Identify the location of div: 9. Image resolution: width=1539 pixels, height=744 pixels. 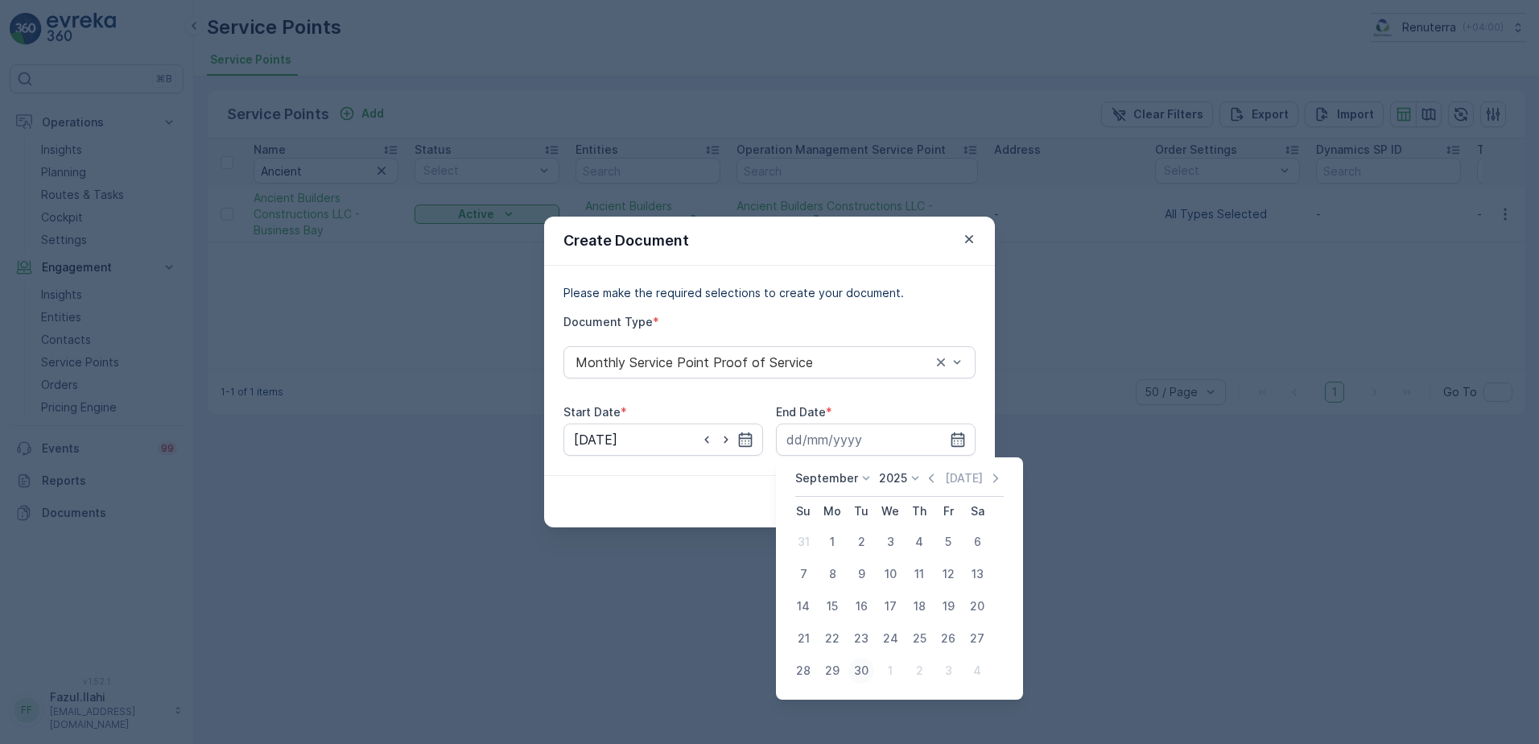
(861, 574).